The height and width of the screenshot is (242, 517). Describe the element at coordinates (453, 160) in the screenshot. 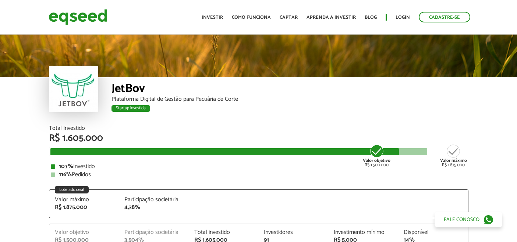

I see `strong: Valor máximo` at that location.